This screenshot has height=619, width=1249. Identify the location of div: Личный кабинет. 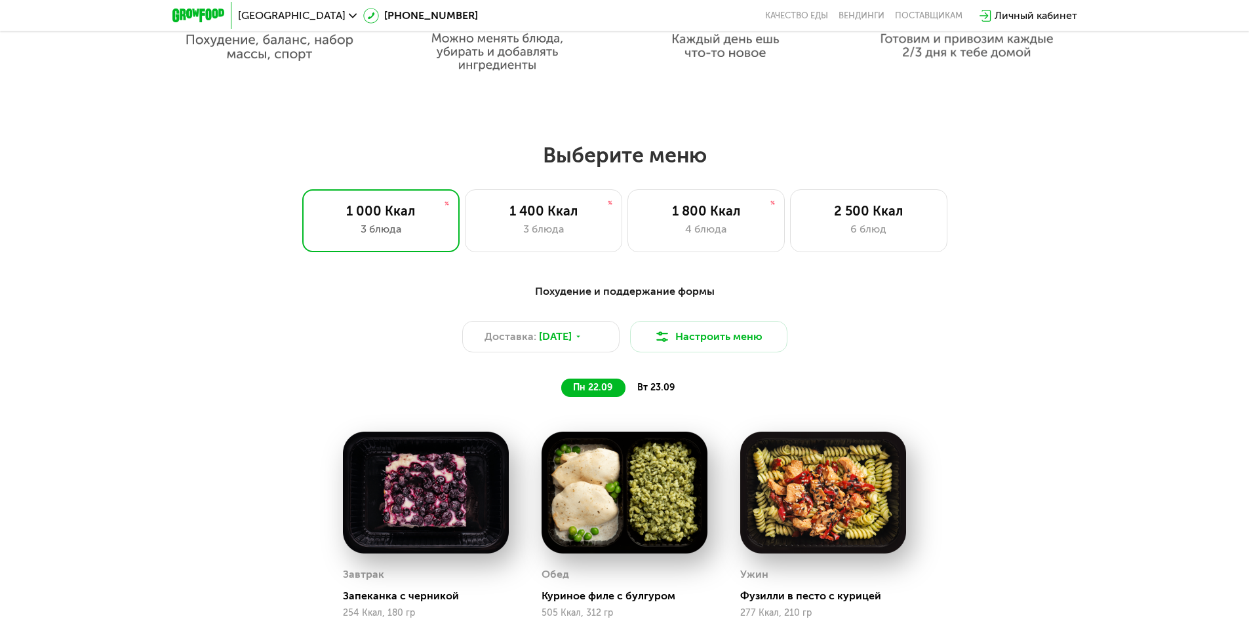
(1036, 16).